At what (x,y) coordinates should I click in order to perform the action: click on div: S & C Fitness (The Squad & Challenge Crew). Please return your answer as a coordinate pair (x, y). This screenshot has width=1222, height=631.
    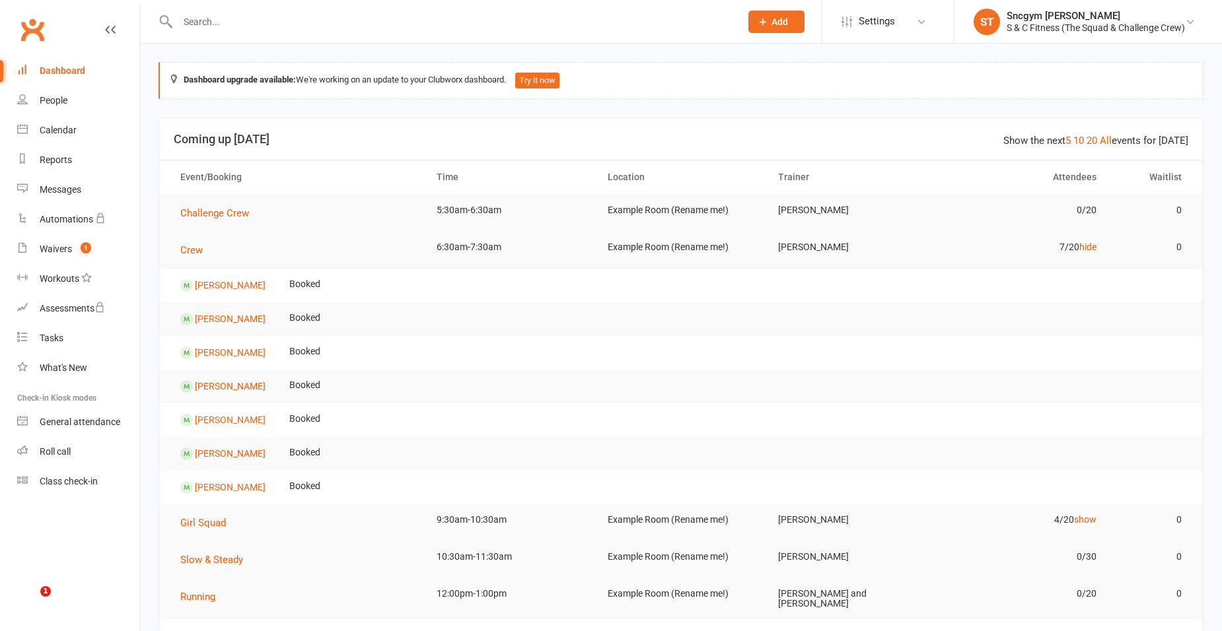
    Looking at the image, I should click on (1096, 28).